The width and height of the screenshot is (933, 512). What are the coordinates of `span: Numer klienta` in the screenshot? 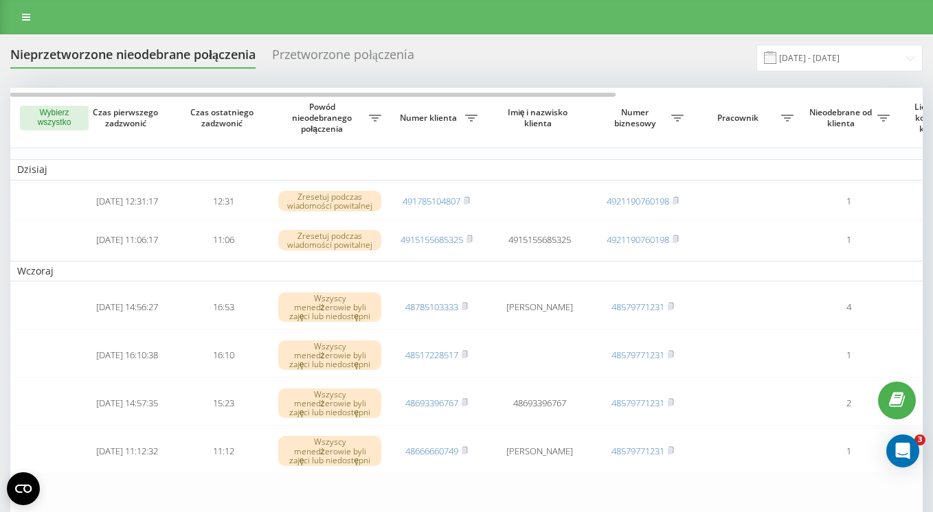 It's located at (430, 118).